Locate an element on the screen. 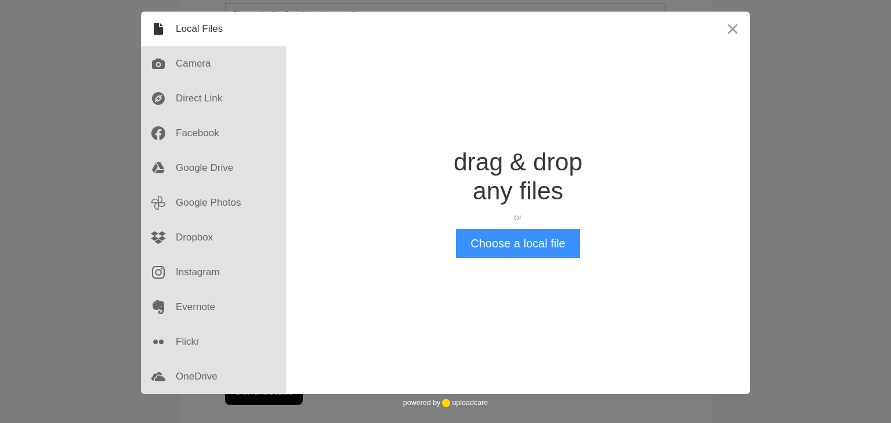 The width and height of the screenshot is (891, 423). div: Google Photos is located at coordinates (213, 203).